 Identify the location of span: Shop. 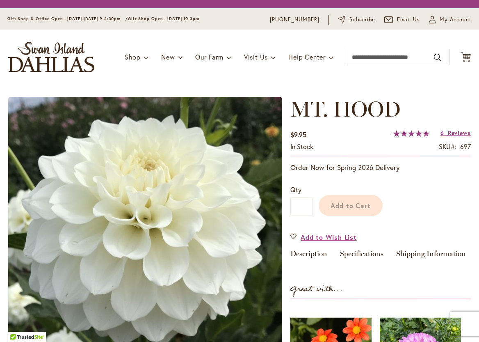
(133, 57).